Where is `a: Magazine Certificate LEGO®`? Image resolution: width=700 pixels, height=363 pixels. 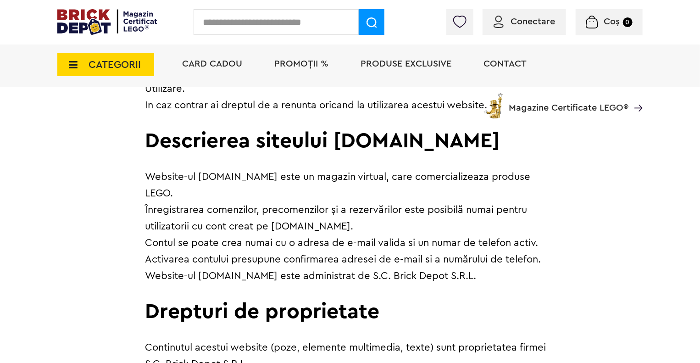 a: Magazine Certificate LEGO® is located at coordinates (635, 96).